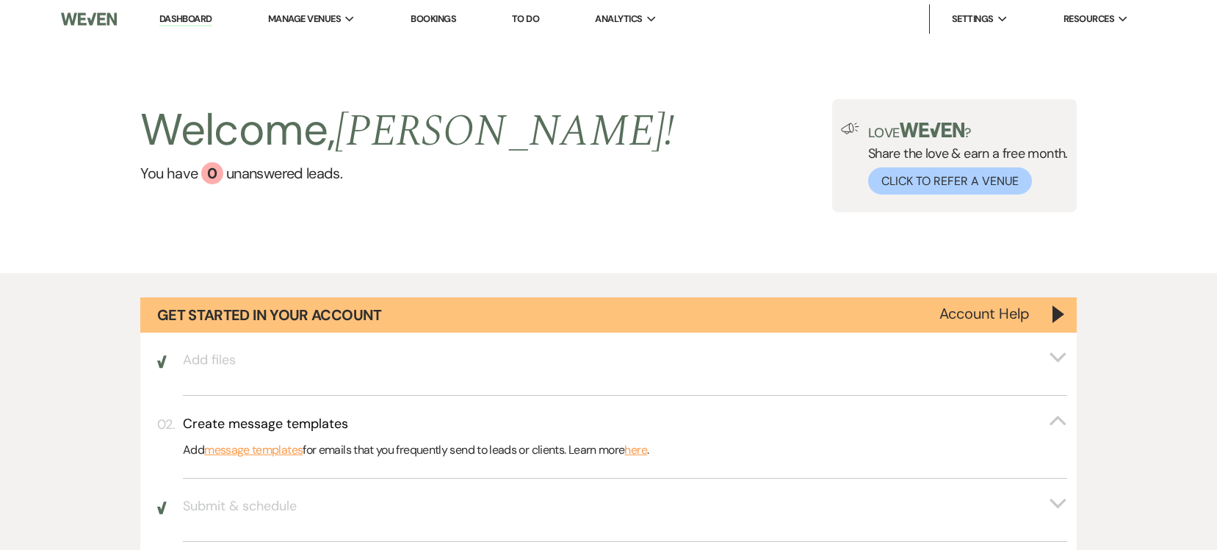  Describe the element at coordinates (186, 19) in the screenshot. I see `a: Dashboard` at that location.